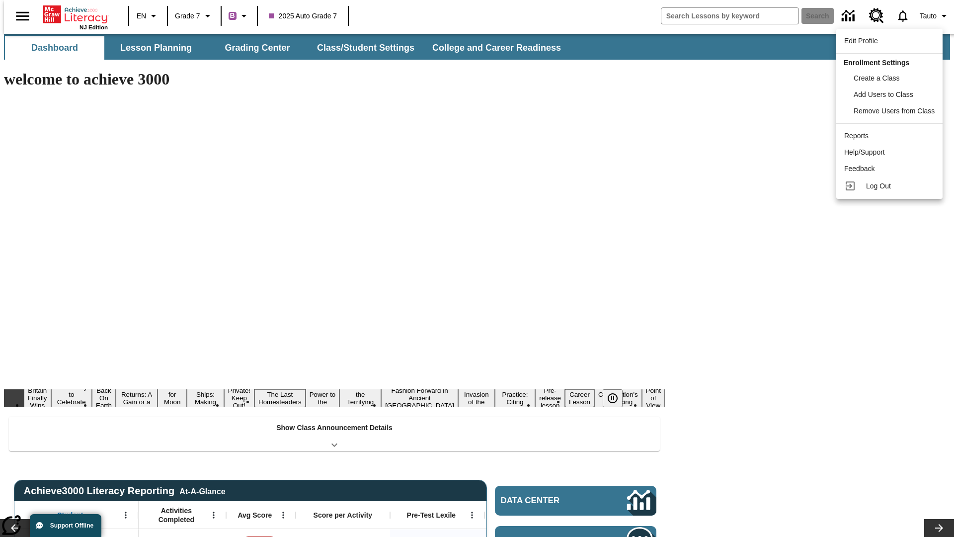 The width and height of the screenshot is (954, 537). I want to click on span: Enrollment Settings, so click(877, 63).